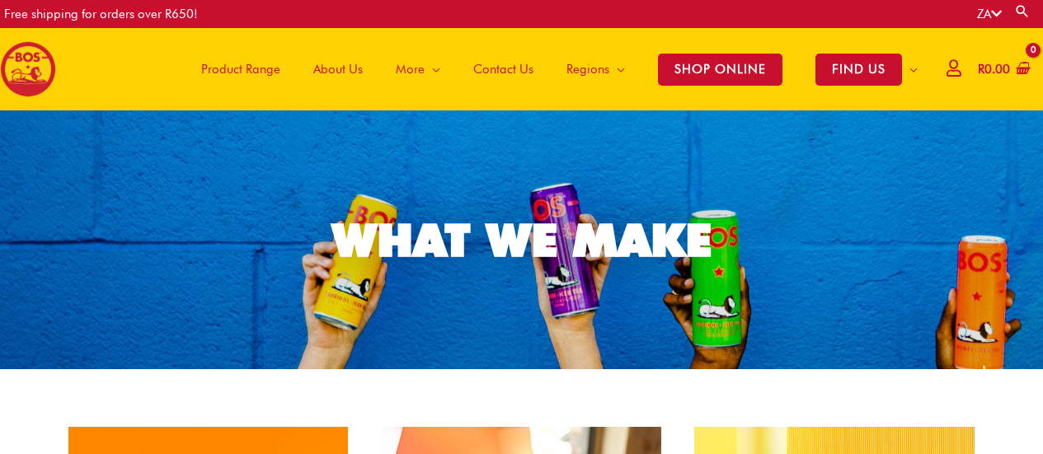 The height and width of the screenshot is (454, 1043). I want to click on a: About Us, so click(338, 69).